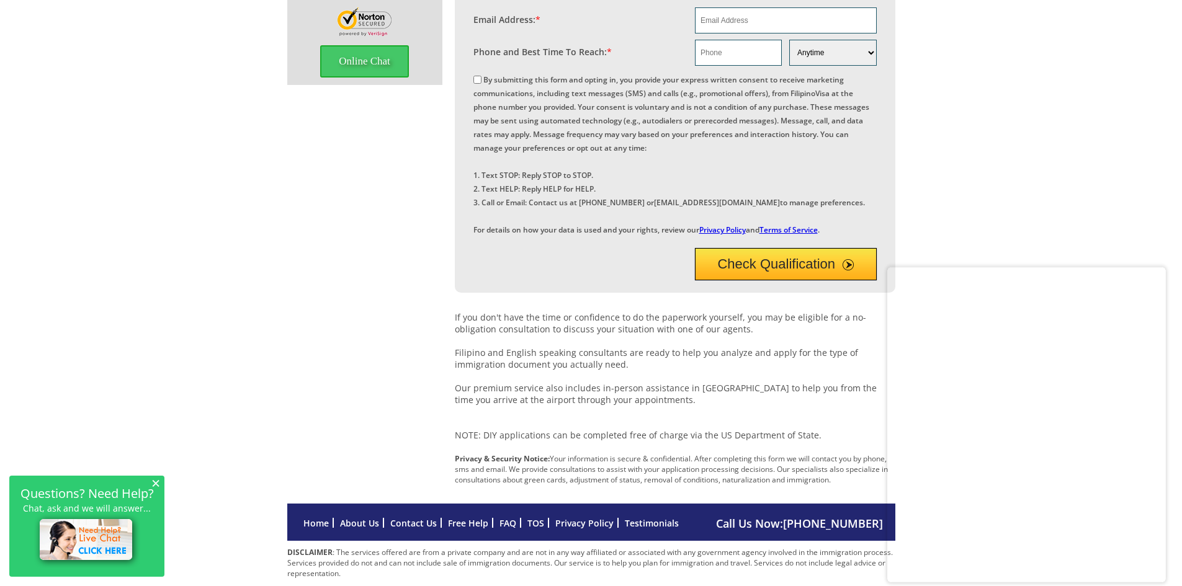 The image size is (1182, 586). Describe the element at coordinates (651, 523) in the screenshot. I see `a: Testimonials` at that location.